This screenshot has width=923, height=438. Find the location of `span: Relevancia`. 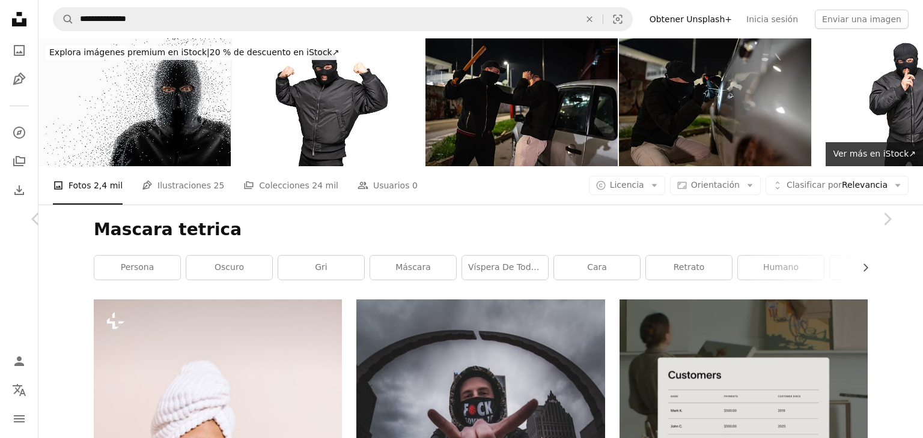

span: Relevancia is located at coordinates (837, 186).